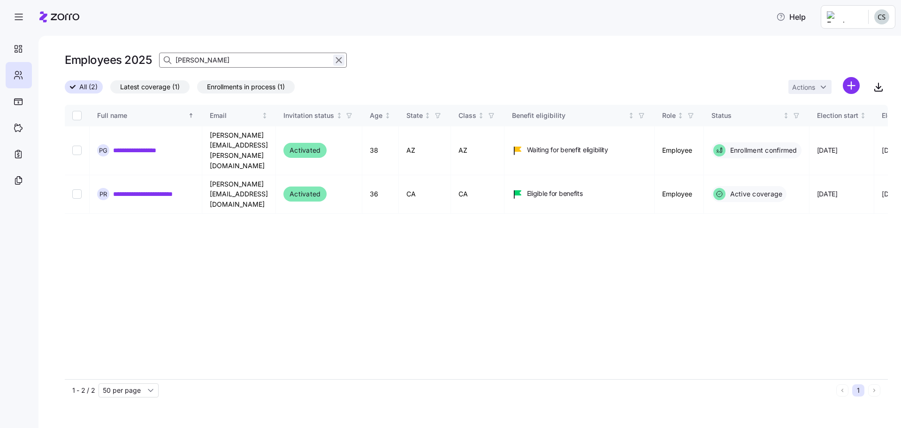 The image size is (901, 428). I want to click on th: EmailNot sorted, so click(239, 115).